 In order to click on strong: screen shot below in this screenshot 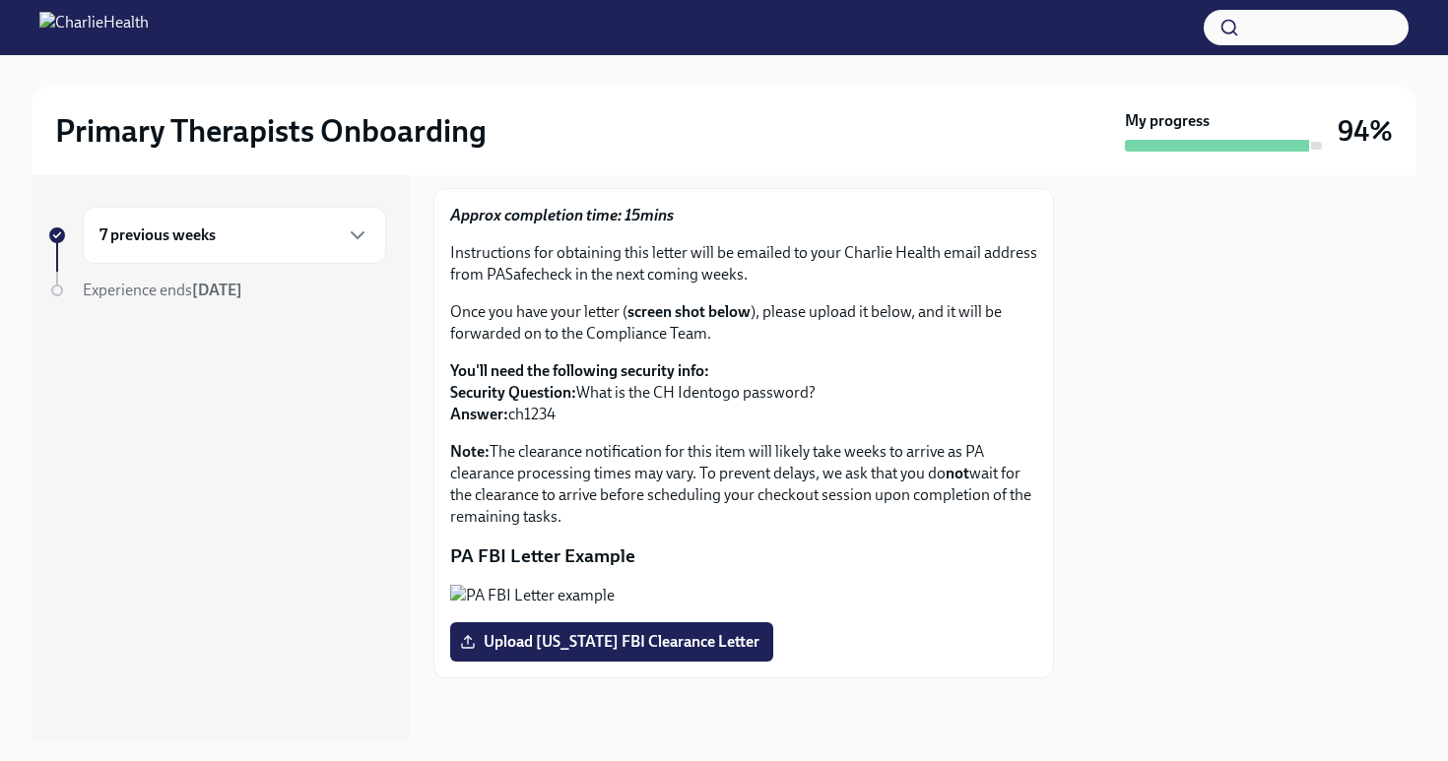, I will do `click(688, 311)`.